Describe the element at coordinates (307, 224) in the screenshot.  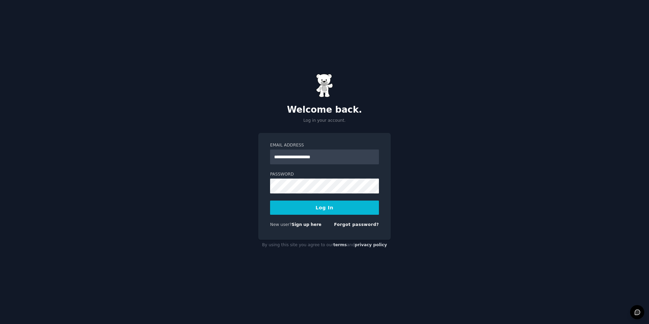
I see `a: Sign up here` at that location.